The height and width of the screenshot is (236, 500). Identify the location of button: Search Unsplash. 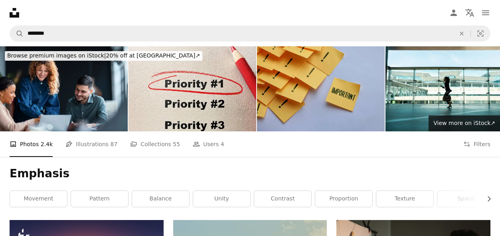
(17, 34).